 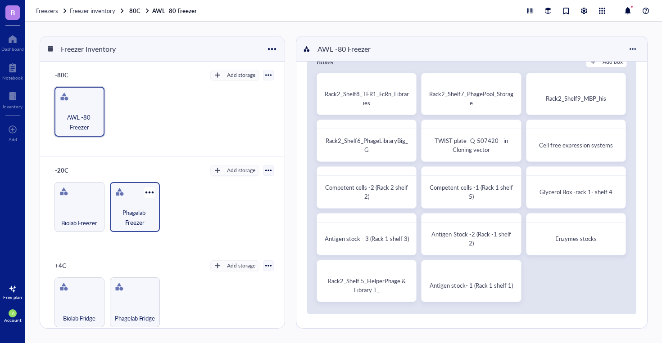 What do you see at coordinates (471, 239) in the screenshot?
I see `span: Antigen Stock -2 (Rack -1 shelf 2)` at bounding box center [471, 239].